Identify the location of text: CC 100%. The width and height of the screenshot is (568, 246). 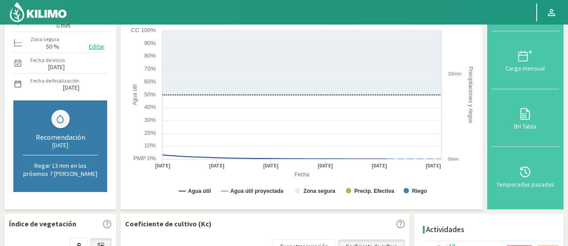
(143, 30).